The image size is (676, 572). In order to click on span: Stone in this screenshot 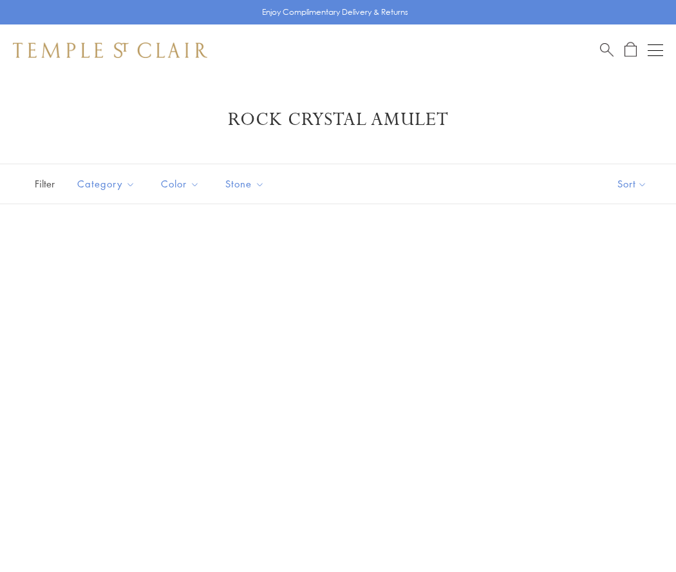, I will do `click(247, 184)`.